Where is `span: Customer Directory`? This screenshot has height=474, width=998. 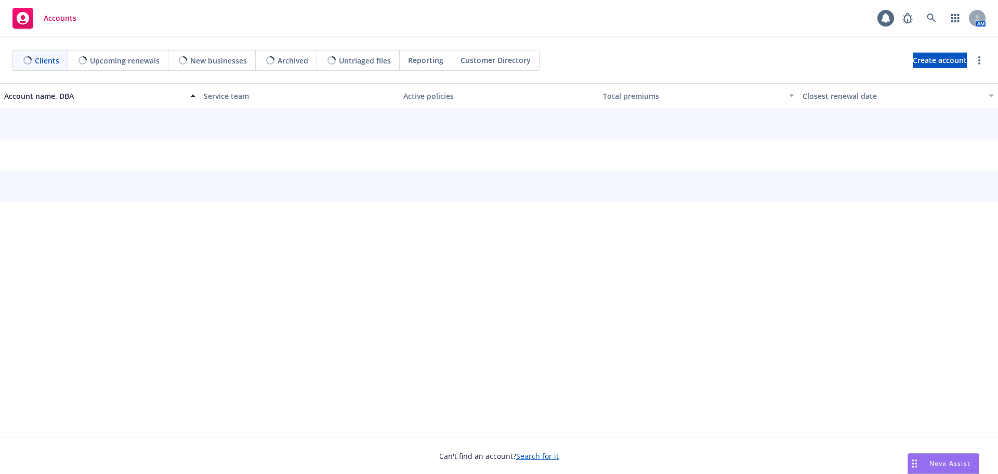
span: Customer Directory is located at coordinates (496, 60).